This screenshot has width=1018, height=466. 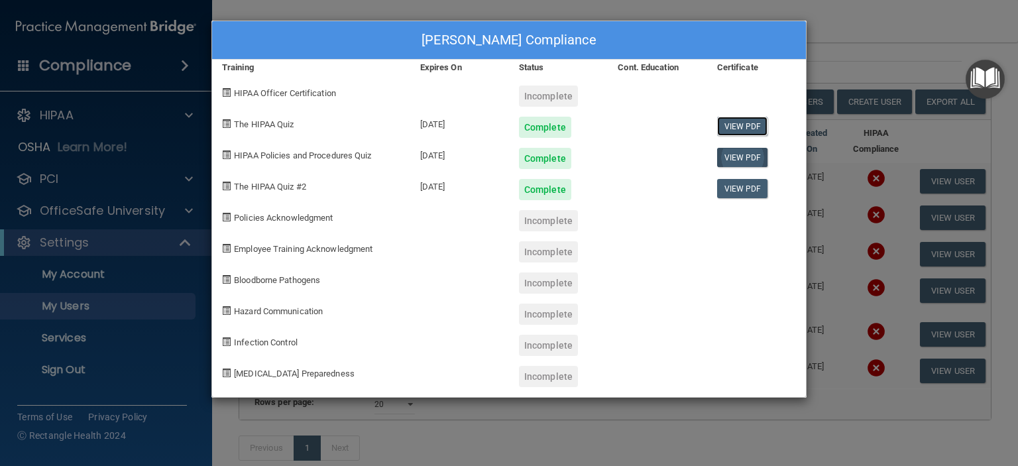 I want to click on span: Employee Training Acknowledgment, so click(x=303, y=249).